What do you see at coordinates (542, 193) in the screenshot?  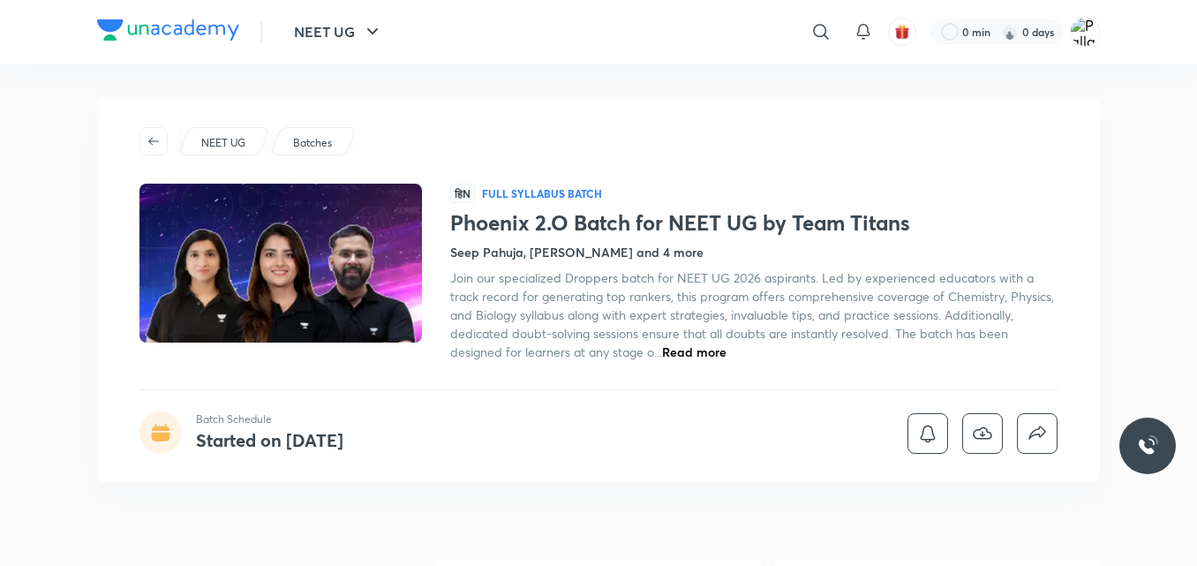 I see `p: Full Syllabus Batch` at bounding box center [542, 193].